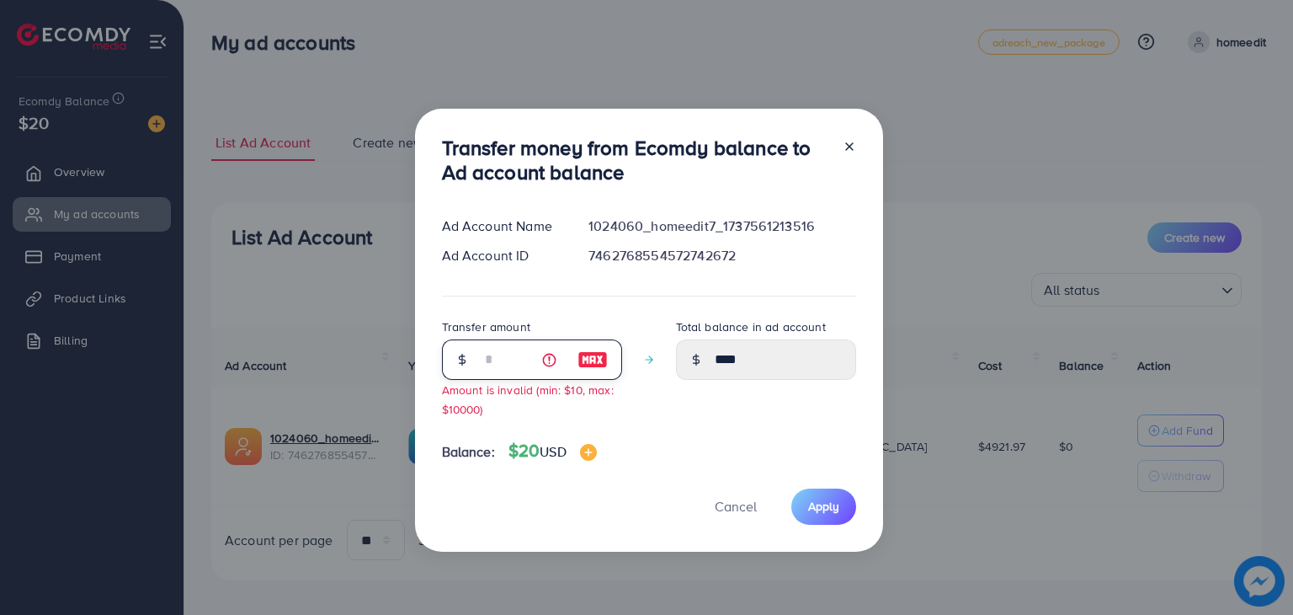  I want to click on label: Transfer amount, so click(486, 327).